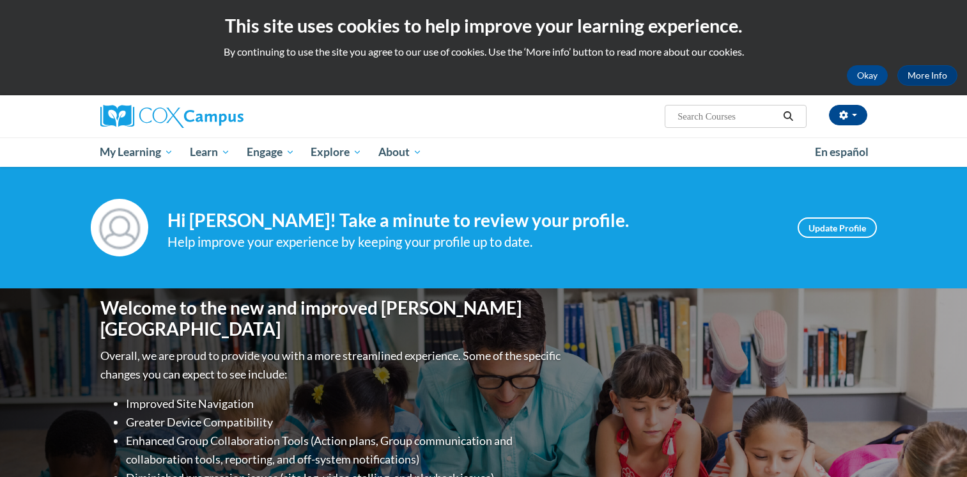  Describe the element at coordinates (210, 152) in the screenshot. I see `a: Learn` at that location.